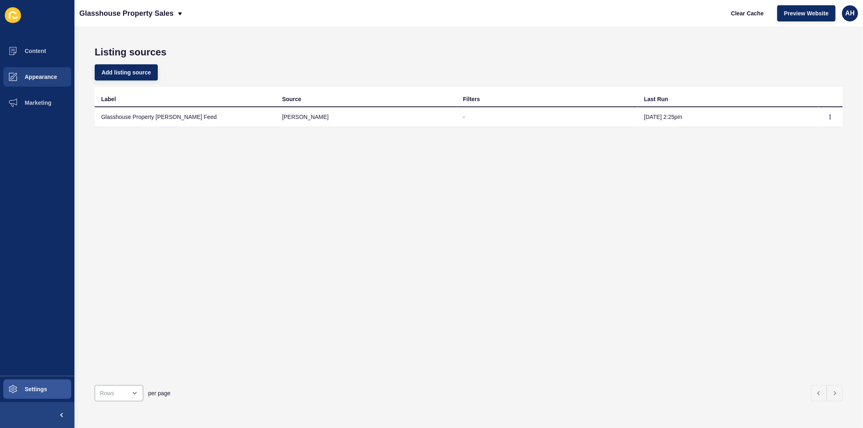 The height and width of the screenshot is (428, 863). What do you see at coordinates (119, 393) in the screenshot?
I see `div: open menu` at bounding box center [119, 393].